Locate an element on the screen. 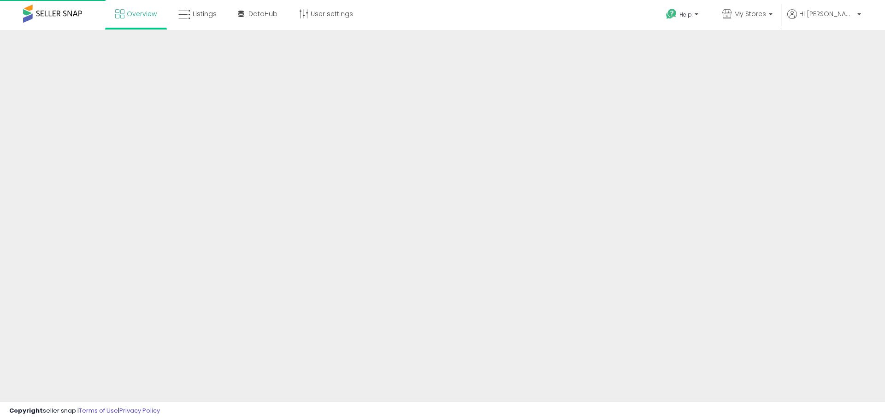 The image size is (885, 420). span: Help is located at coordinates (685, 14).